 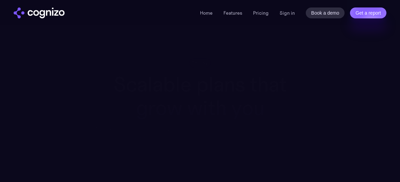 What do you see at coordinates (39, 13) in the screenshot?
I see `img: cognizo logo` at bounding box center [39, 13].